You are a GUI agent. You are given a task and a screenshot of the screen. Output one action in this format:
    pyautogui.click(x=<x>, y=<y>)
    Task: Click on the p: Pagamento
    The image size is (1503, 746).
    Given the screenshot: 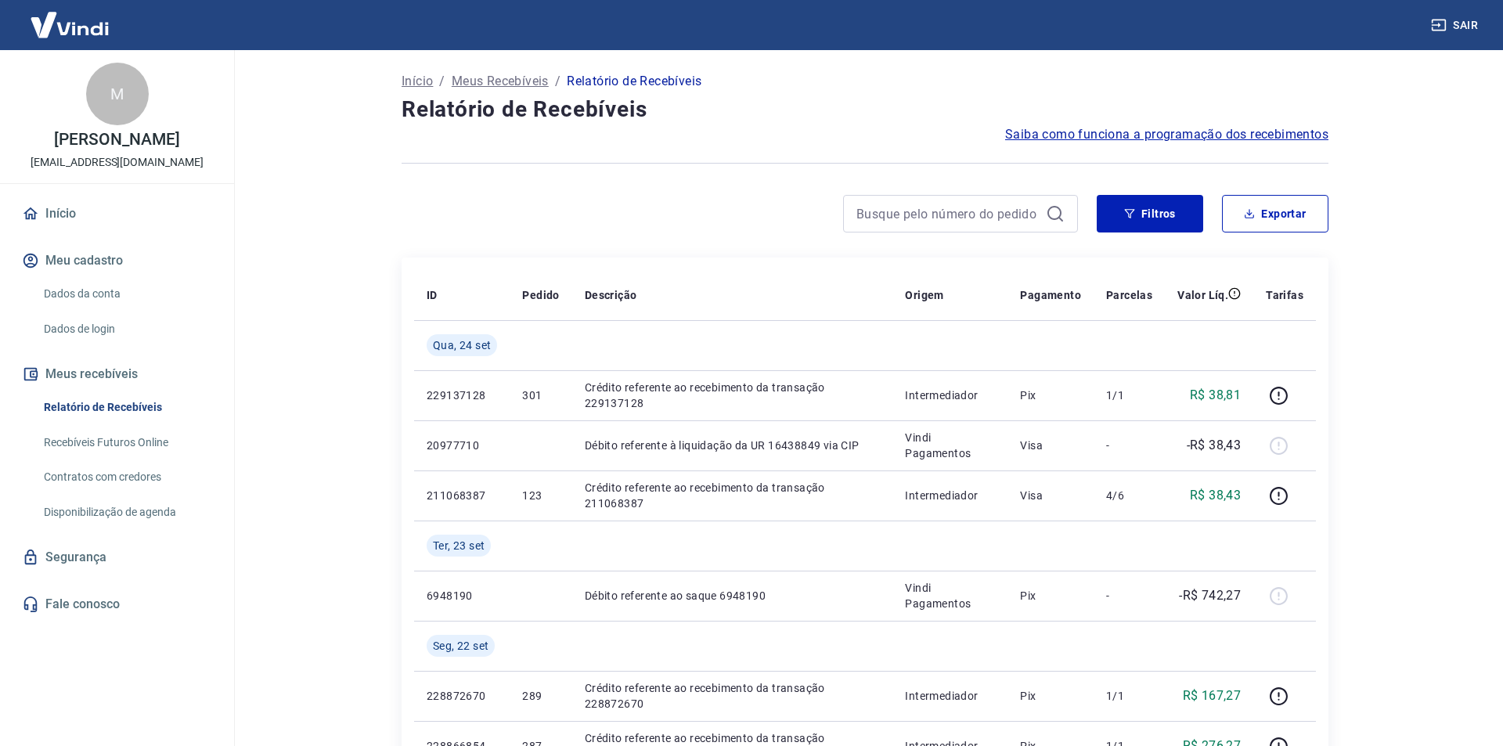 What is the action you would take?
    pyautogui.click(x=1050, y=295)
    